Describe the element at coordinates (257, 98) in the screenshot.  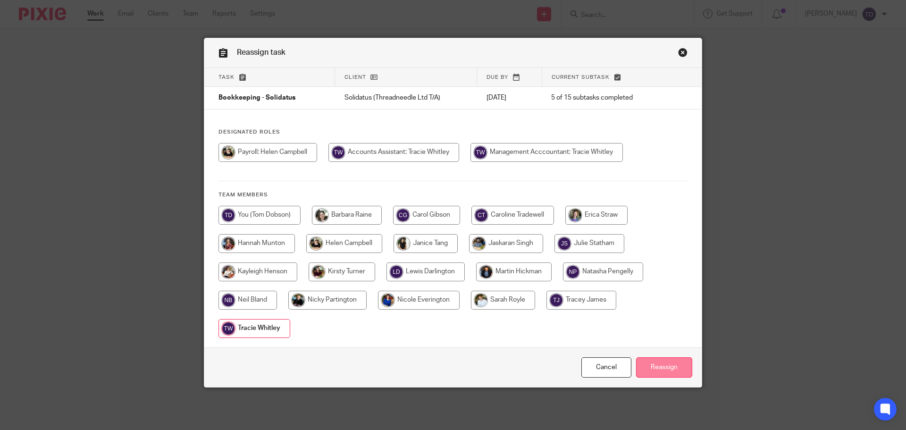
I see `span: Bookkeeping - Solidatus` at that location.